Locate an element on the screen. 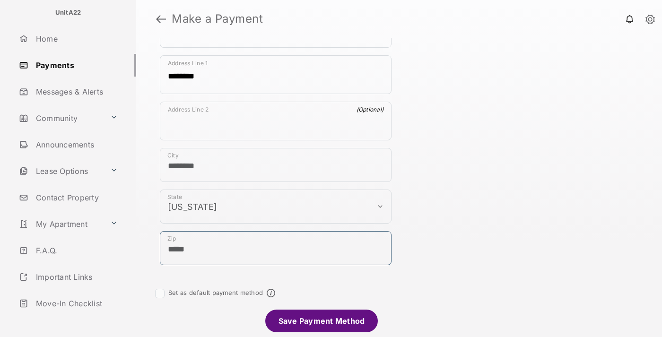 Image resolution: width=662 pixels, height=337 pixels. div: payment_method_screening[postal_addresses][addressLine2] is located at coordinates (276, 121).